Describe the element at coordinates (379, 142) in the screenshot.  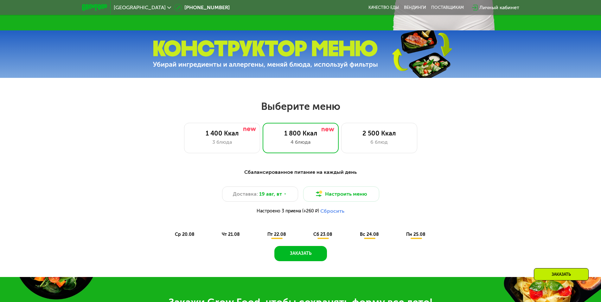
I see `div: 6 блюд` at that location.